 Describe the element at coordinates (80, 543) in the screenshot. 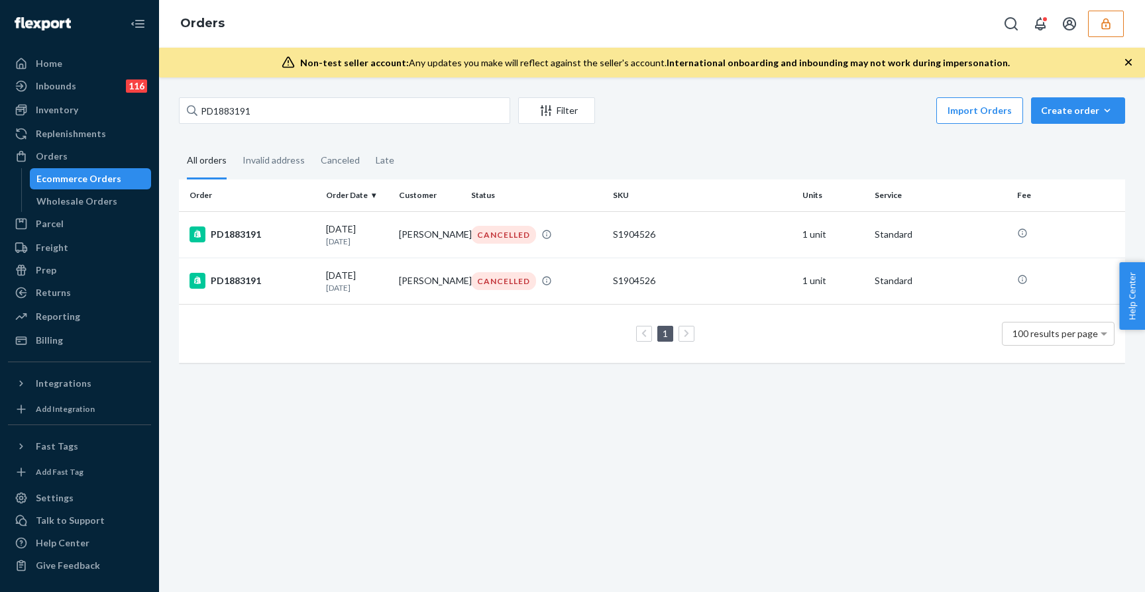

I see `a: Help Center` at that location.